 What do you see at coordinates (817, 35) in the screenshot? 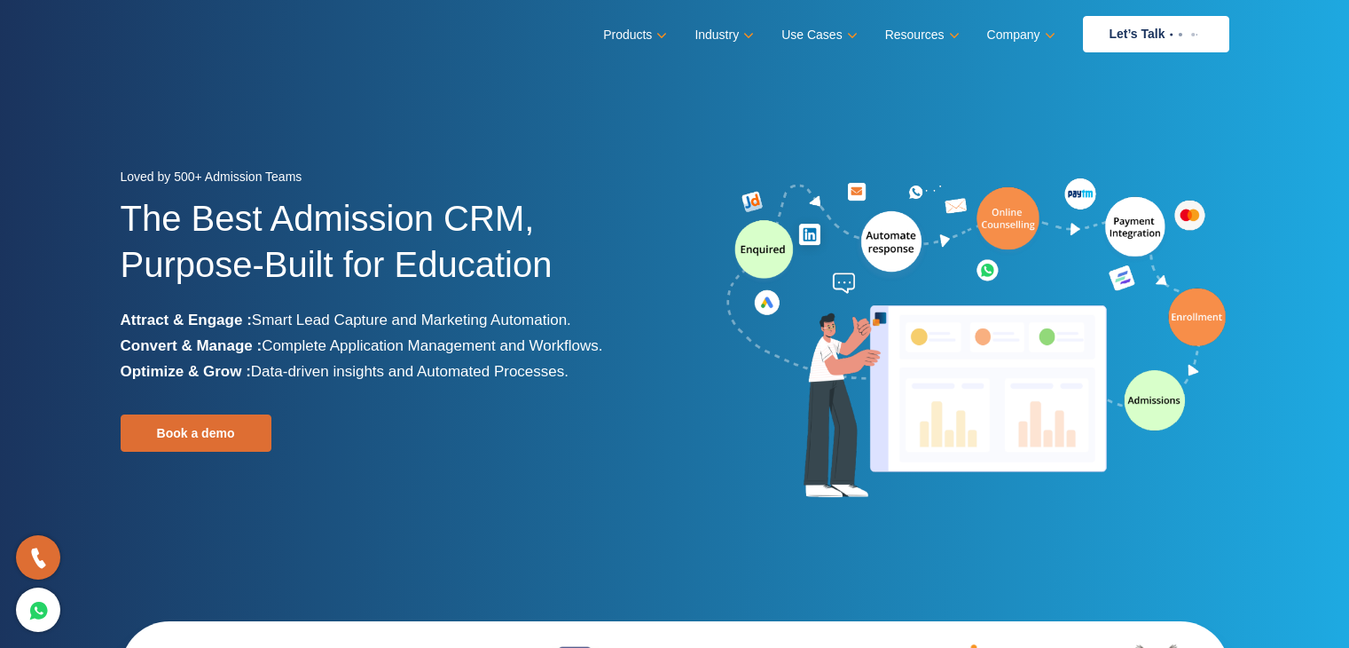
I see `a: Use Cases` at bounding box center [817, 35].